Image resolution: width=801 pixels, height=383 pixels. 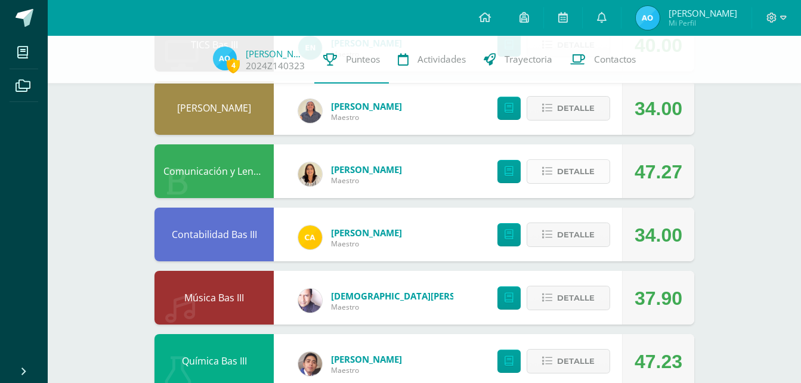 What do you see at coordinates (214, 298) in the screenshot?
I see `div: Música Bas III` at bounding box center [214, 298].